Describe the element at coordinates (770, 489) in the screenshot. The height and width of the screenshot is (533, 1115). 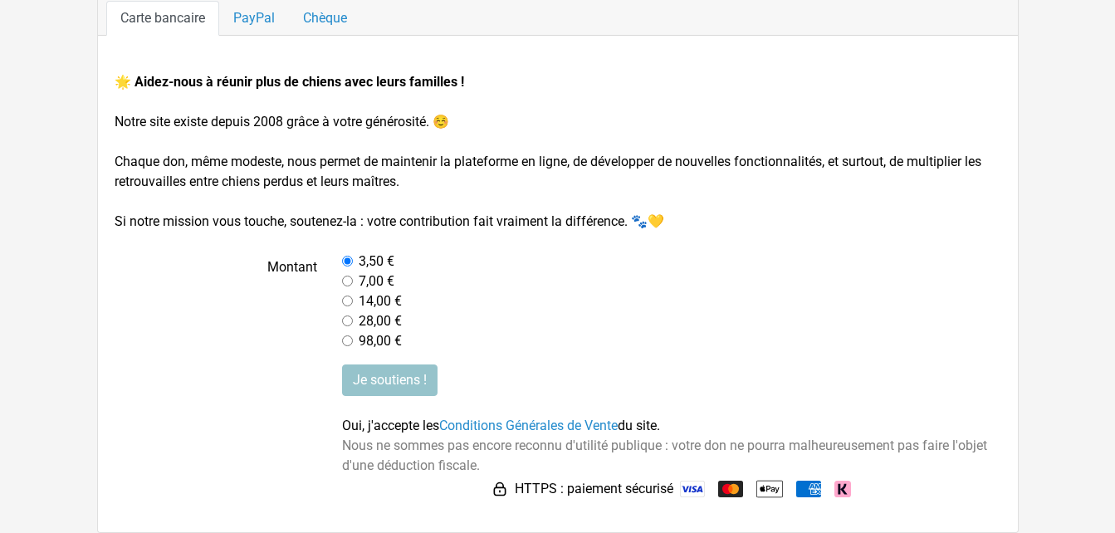
I see `img: Apple Pay` at that location.